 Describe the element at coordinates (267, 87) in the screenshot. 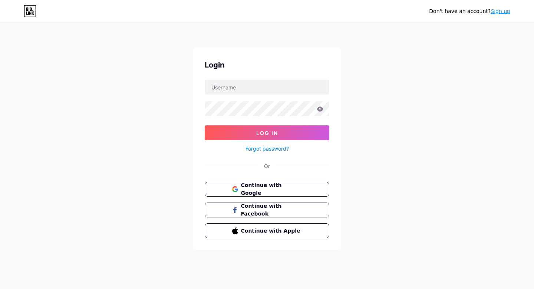

I see `input: Username` at that location.